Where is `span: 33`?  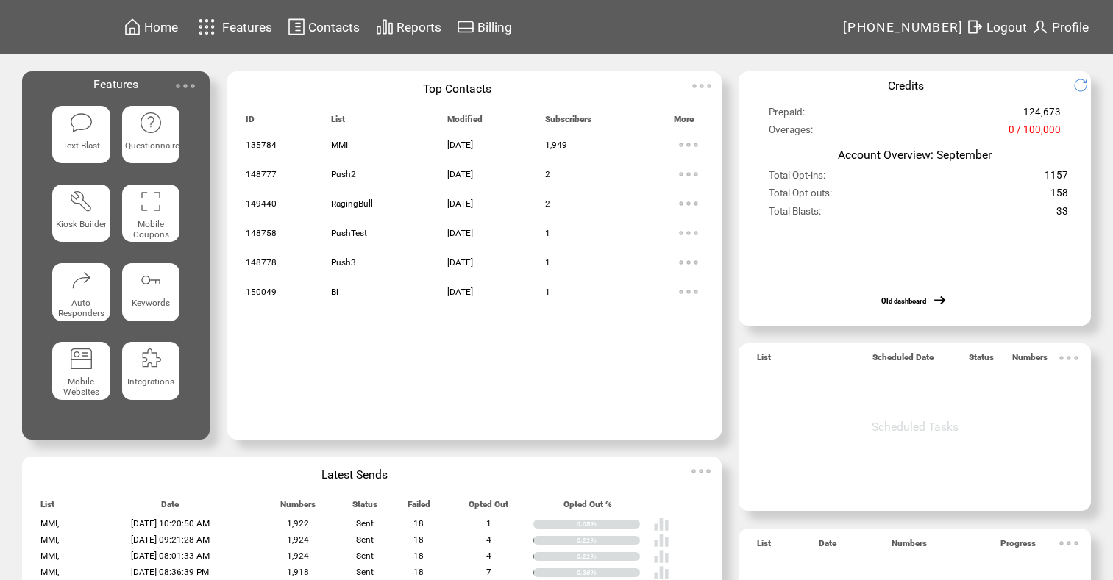
span: 33 is located at coordinates (1062, 215).